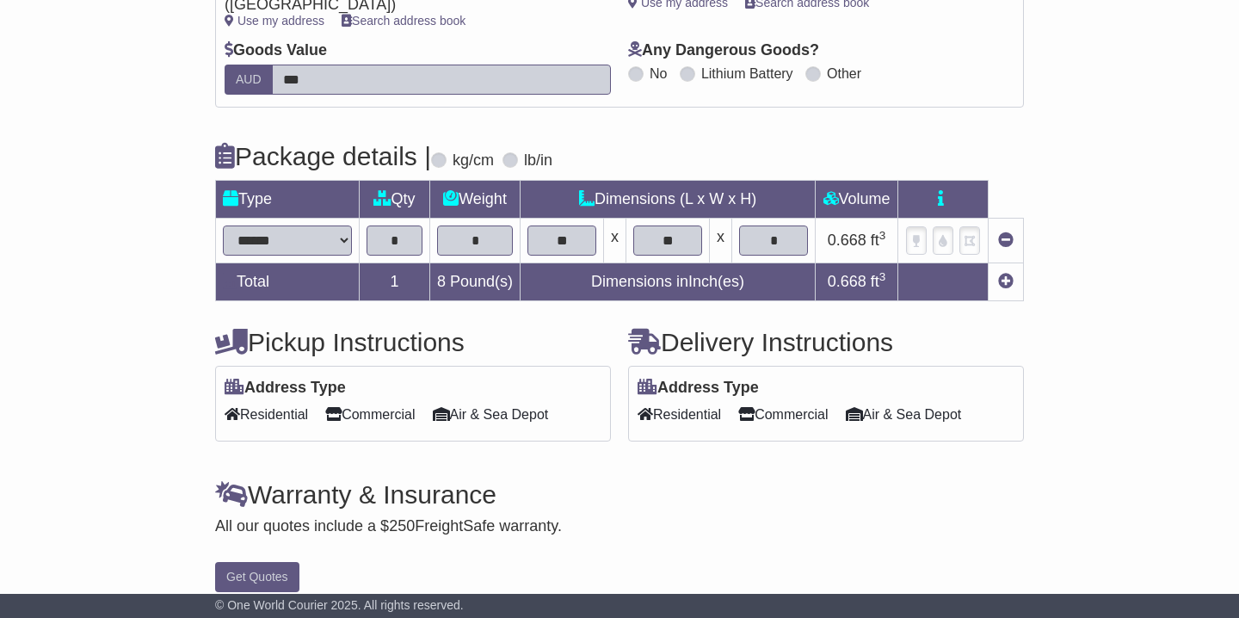 The width and height of the screenshot is (1239, 618). I want to click on button: Get Quotes, so click(257, 576).